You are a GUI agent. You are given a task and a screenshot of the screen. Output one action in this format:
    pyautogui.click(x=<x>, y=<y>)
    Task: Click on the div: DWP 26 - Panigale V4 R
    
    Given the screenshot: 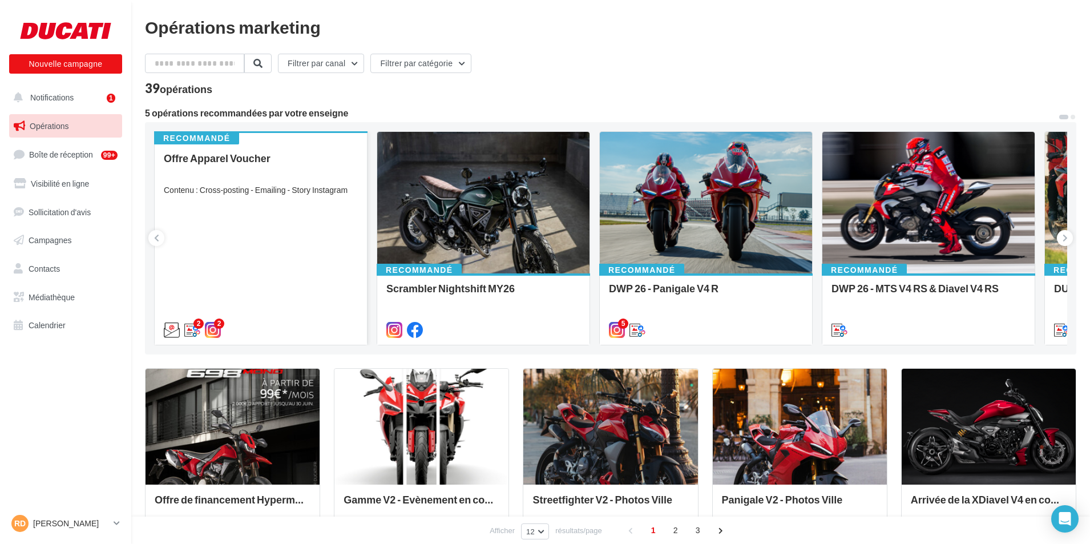 What is the action you would take?
    pyautogui.click(x=706, y=294)
    